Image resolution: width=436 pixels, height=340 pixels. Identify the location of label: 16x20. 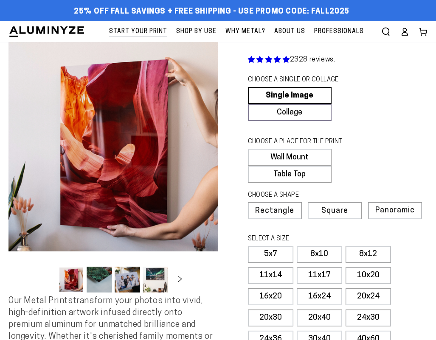
(270, 297).